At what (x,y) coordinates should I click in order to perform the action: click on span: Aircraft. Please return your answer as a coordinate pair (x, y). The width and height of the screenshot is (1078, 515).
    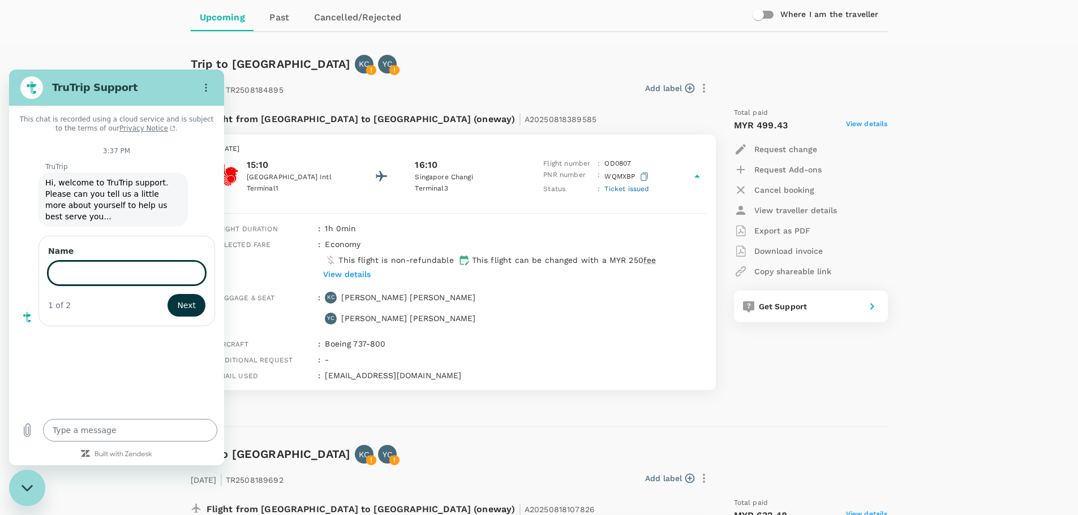
    Looking at the image, I should click on (231, 344).